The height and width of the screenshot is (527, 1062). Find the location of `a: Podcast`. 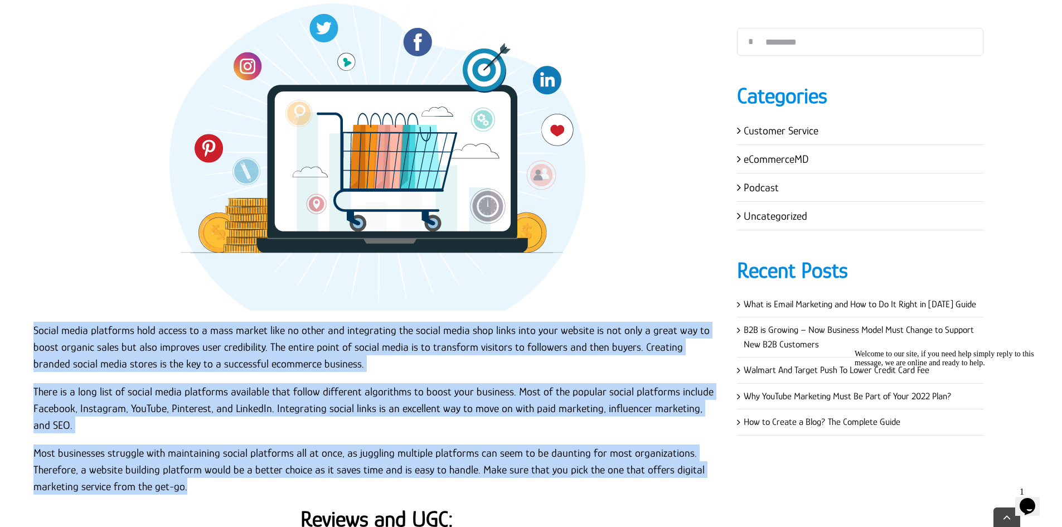

a: Podcast is located at coordinates (761, 187).